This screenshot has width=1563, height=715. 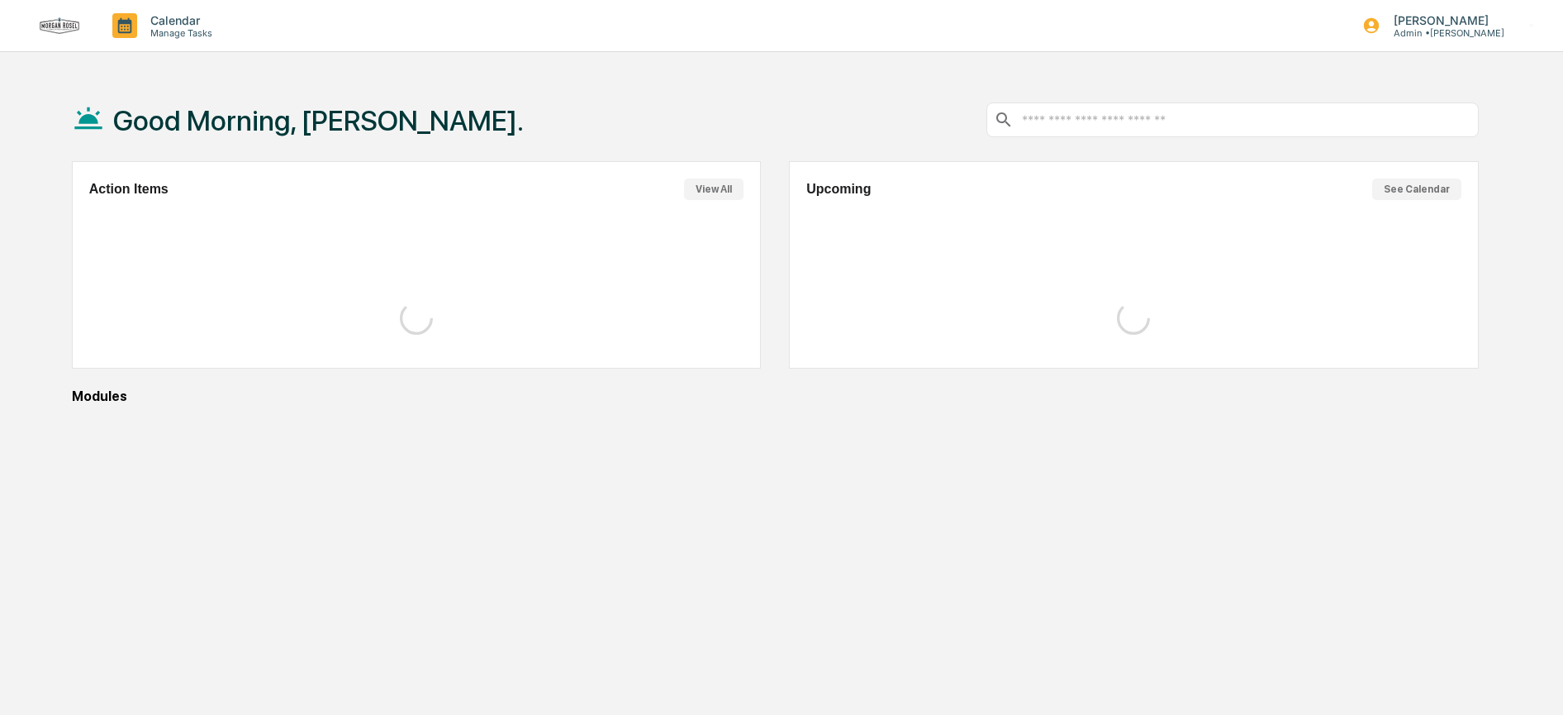 I want to click on button: See Calendar, so click(x=1417, y=189).